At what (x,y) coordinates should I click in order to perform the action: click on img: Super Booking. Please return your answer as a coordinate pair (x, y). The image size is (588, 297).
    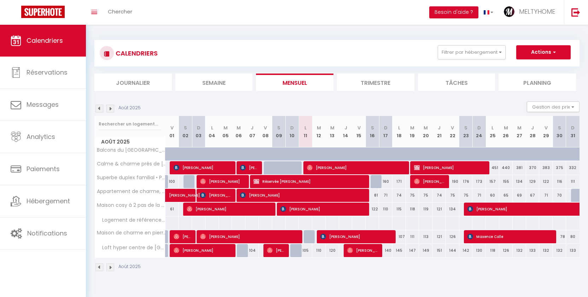
    Looking at the image, I should click on (43, 12).